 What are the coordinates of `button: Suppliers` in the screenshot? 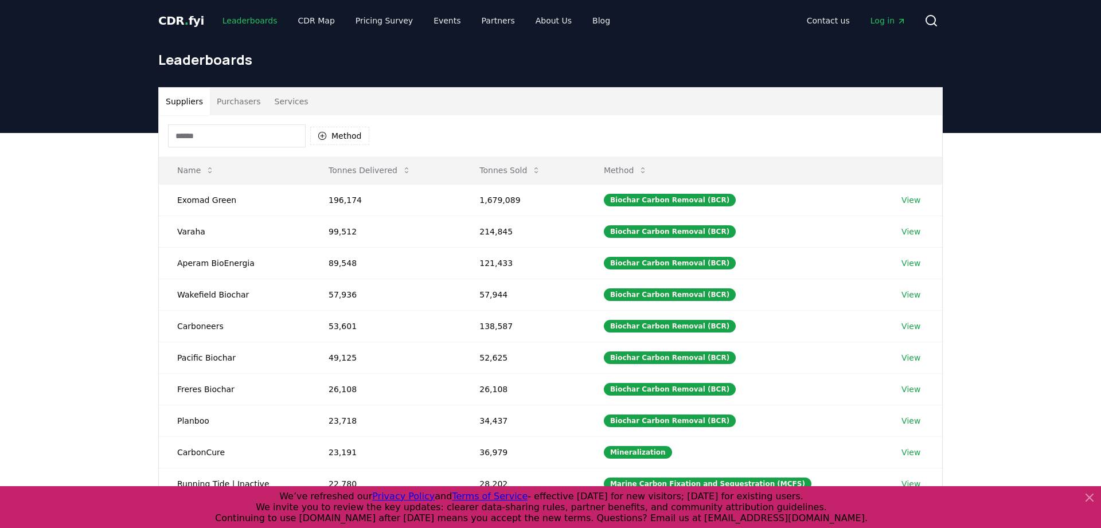 It's located at (184, 101).